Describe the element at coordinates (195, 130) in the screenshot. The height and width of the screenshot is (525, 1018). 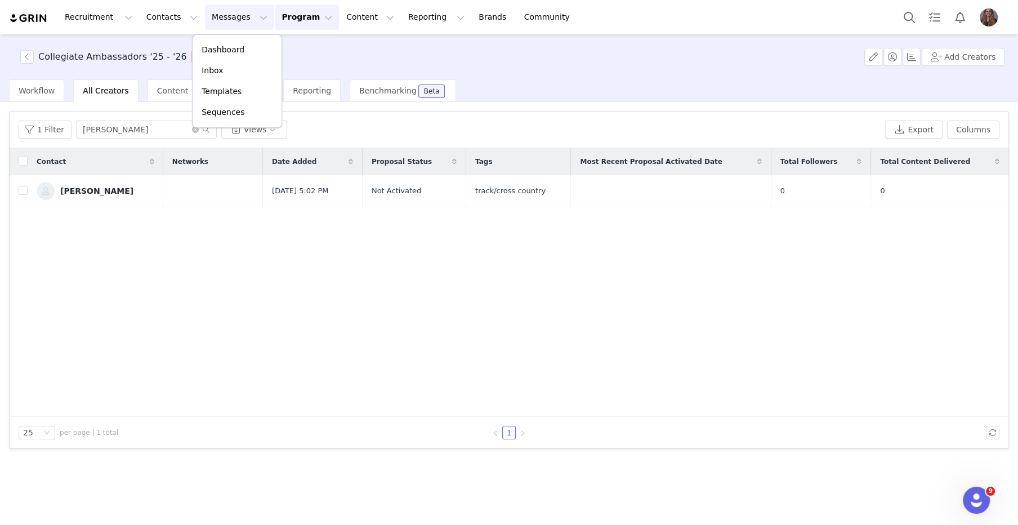
I see `i: icon: close-circle` at that location.